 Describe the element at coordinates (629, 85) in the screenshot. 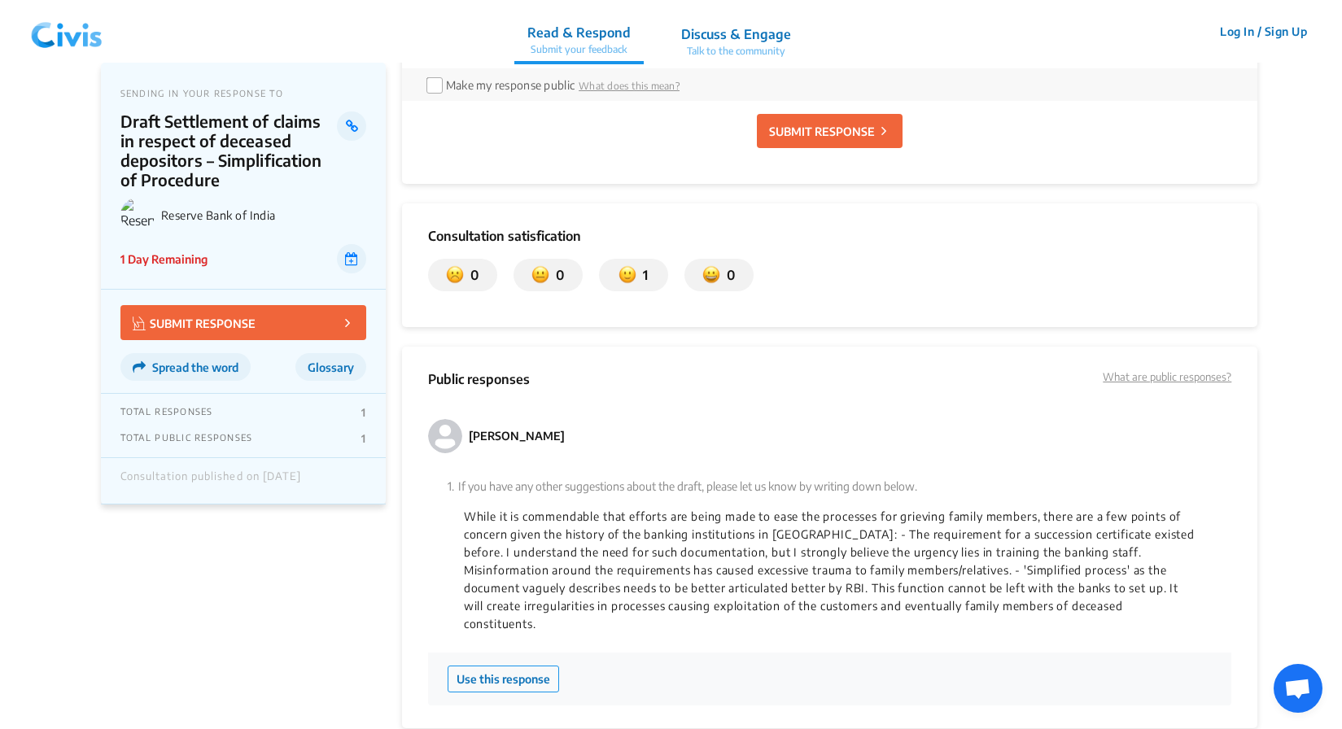

I see `span: What does this mean?` at that location.